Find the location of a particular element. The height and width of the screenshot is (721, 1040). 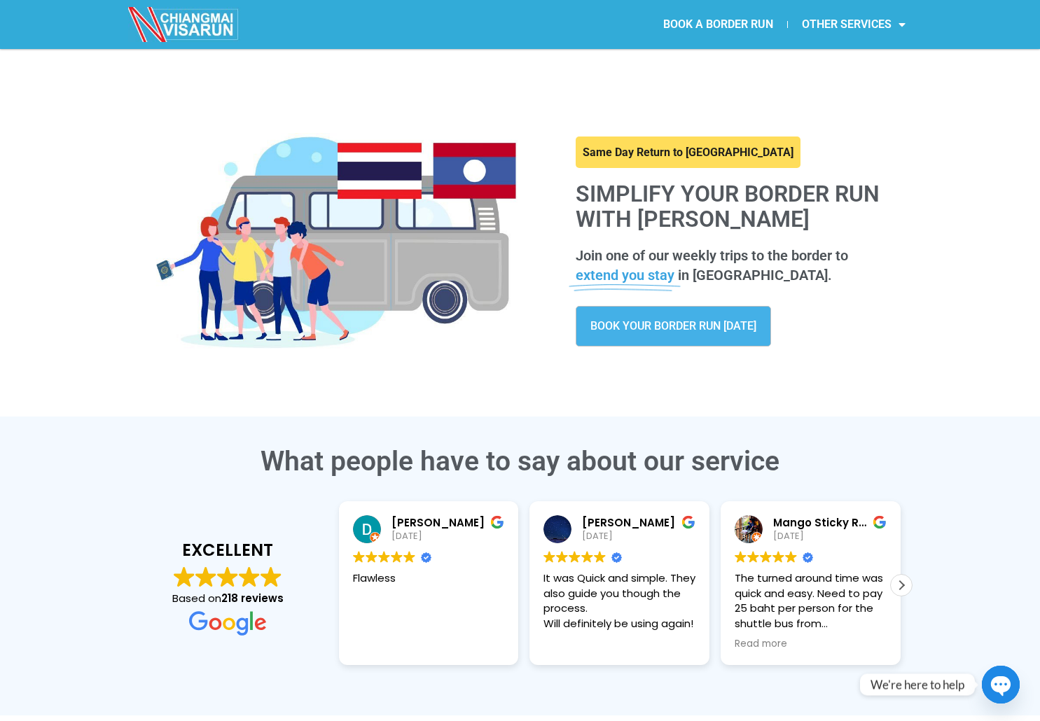

img: Mango Sticky Rice profile picture is located at coordinates (749, 530).